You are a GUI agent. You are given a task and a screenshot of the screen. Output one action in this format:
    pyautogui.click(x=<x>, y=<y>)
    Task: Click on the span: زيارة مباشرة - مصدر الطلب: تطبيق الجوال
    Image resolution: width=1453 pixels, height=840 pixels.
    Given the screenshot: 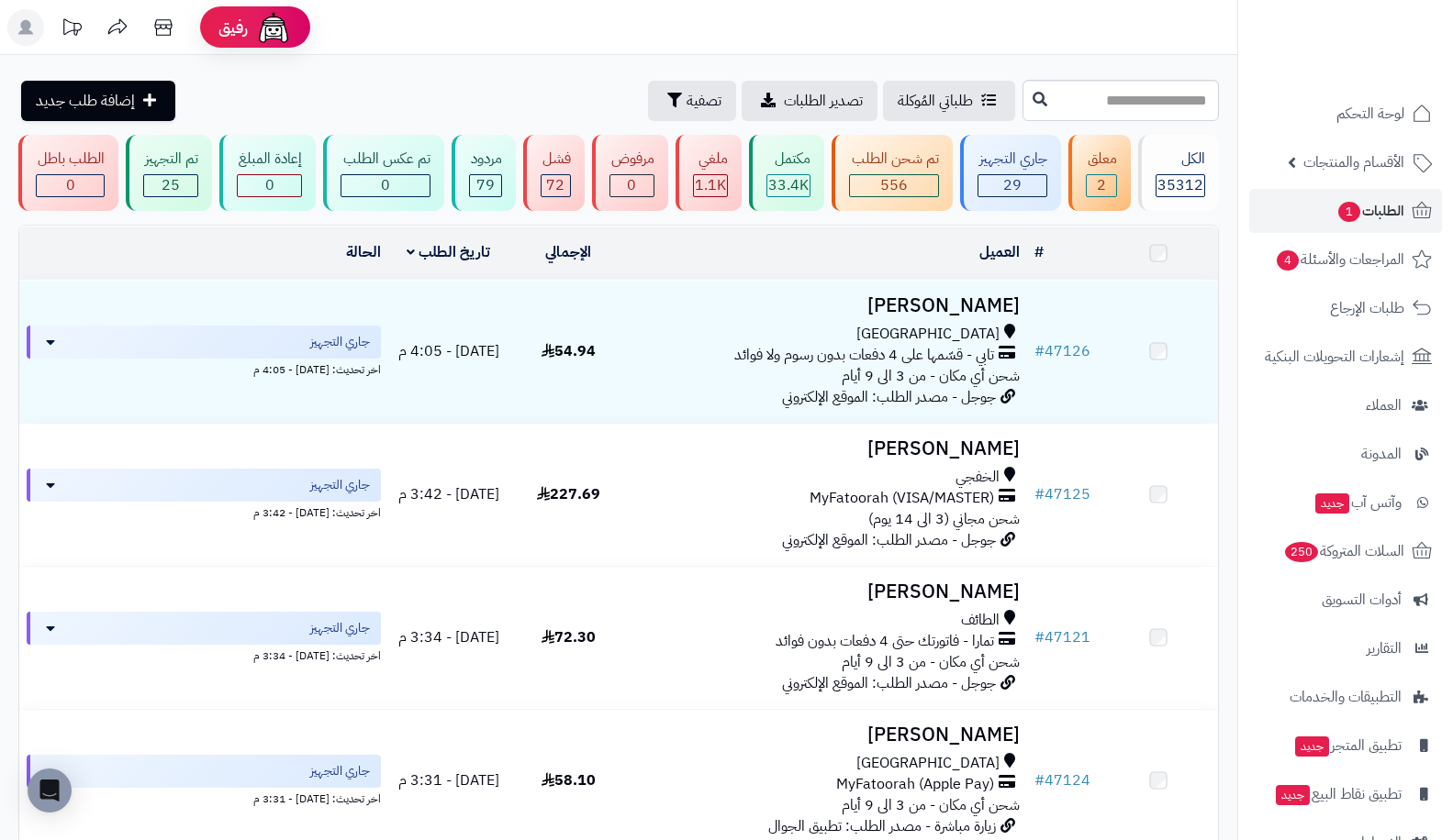 What is the action you would take?
    pyautogui.click(x=882, y=826)
    